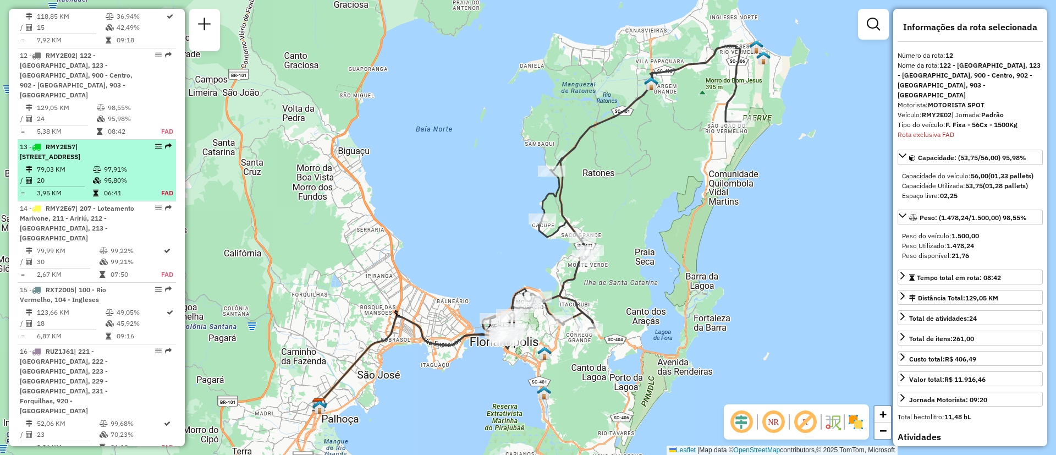  Describe the element at coordinates (319, 407) in the screenshot. I see `img: 712 UDC Full Palhoça` at that location.